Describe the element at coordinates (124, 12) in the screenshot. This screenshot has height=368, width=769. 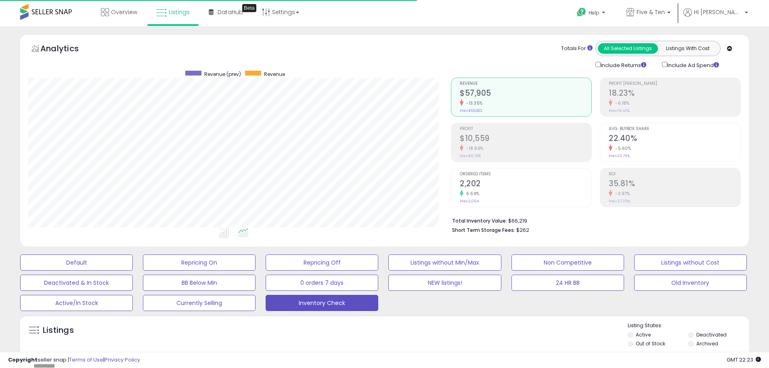
I see `span: Overview` at that location.